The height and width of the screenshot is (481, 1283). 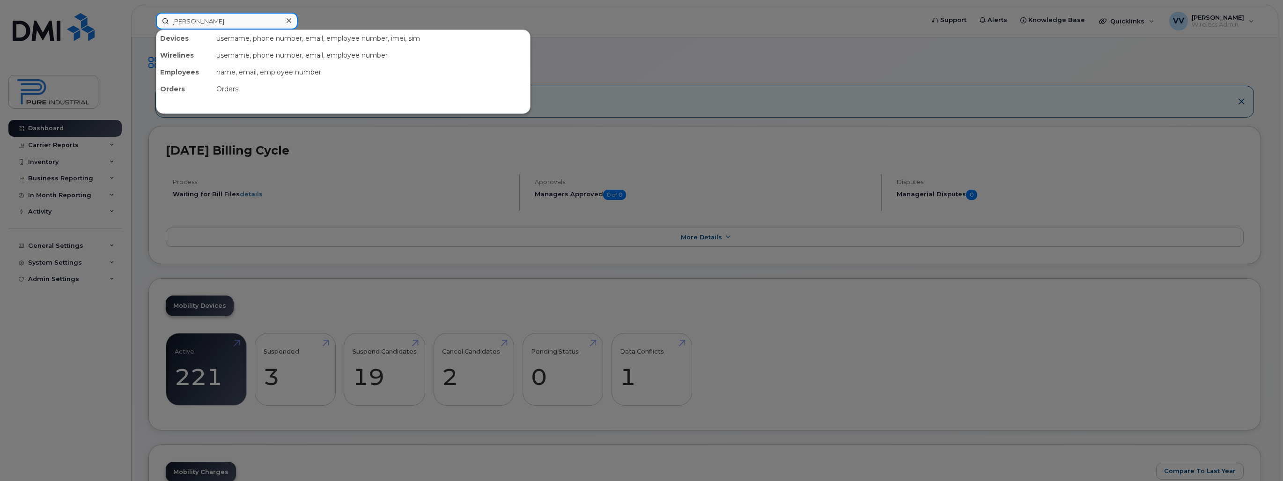 What do you see at coordinates (184, 72) in the screenshot?
I see `div: Employees` at bounding box center [184, 72].